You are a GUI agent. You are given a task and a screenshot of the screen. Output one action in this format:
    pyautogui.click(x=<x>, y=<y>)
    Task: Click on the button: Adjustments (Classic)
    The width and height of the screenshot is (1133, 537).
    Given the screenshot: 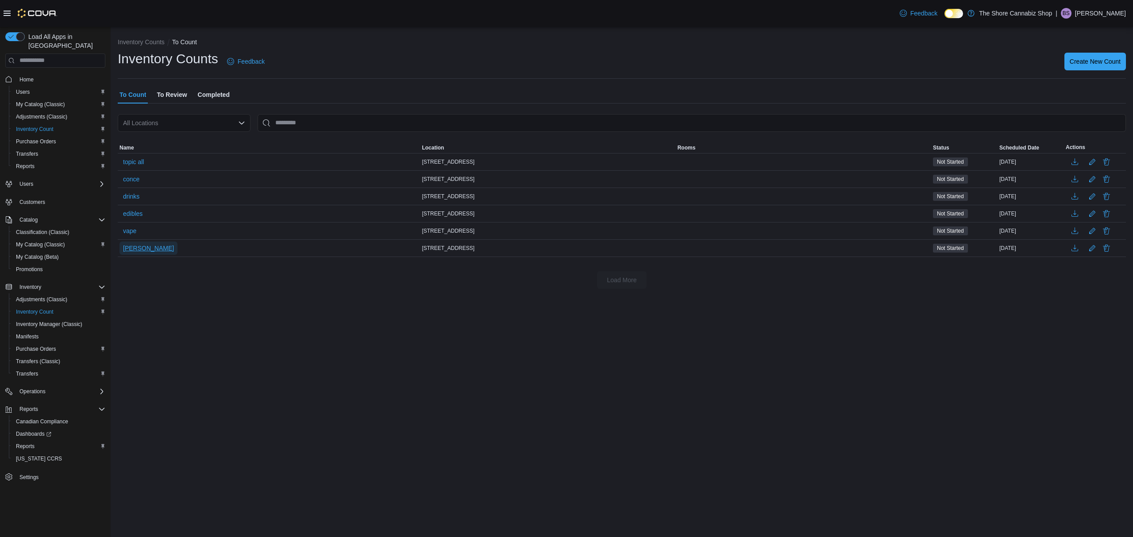 What is the action you would take?
    pyautogui.click(x=59, y=117)
    